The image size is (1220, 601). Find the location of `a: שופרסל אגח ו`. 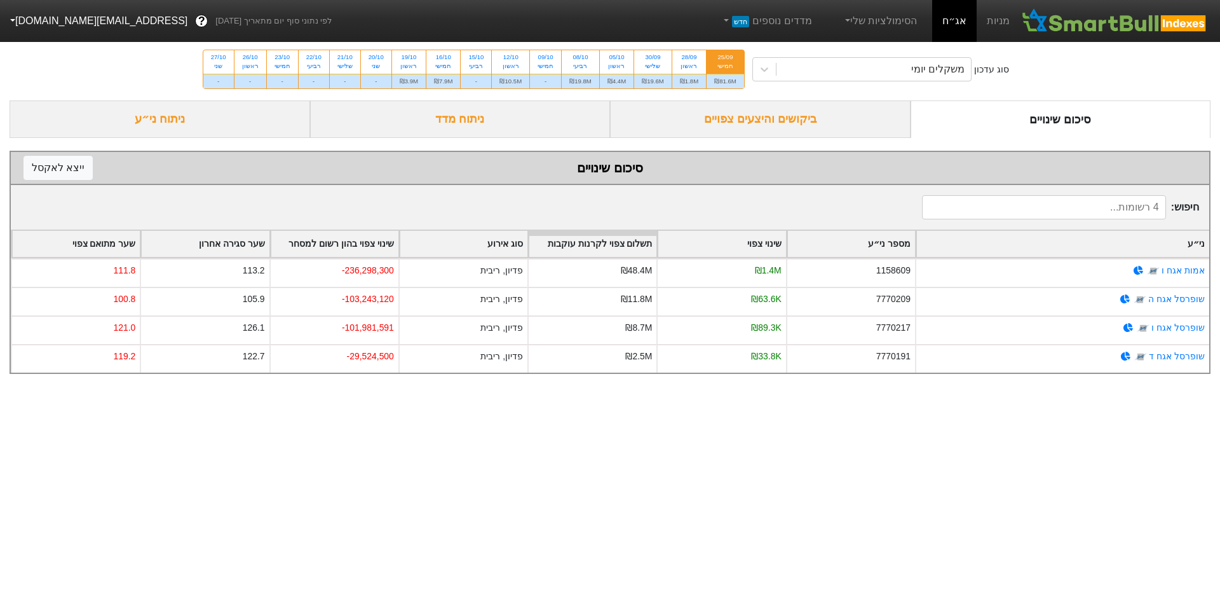

a: שופרסל אגח ו is located at coordinates (1178, 327).